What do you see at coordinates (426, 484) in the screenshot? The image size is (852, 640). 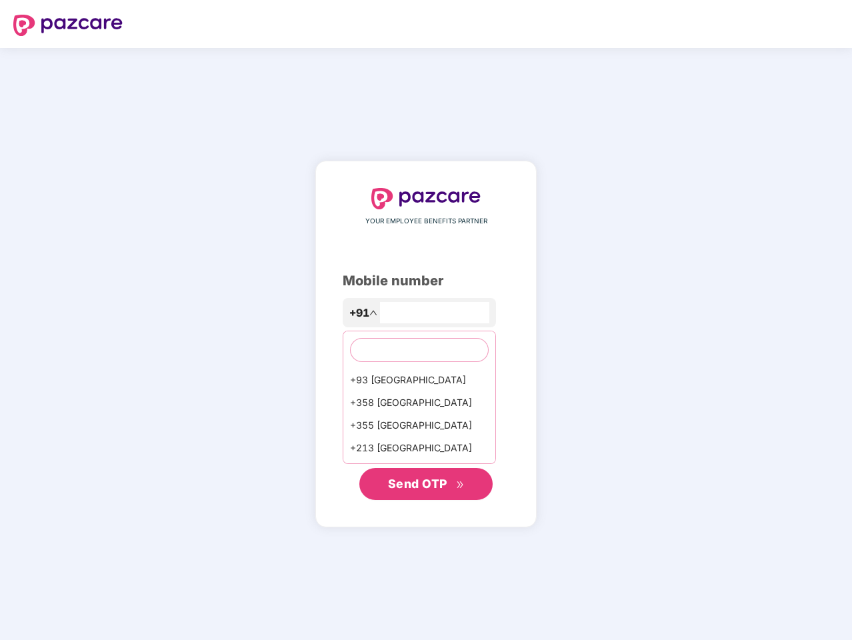 I see `button: Send OTPdouble-right` at bounding box center [426, 484].